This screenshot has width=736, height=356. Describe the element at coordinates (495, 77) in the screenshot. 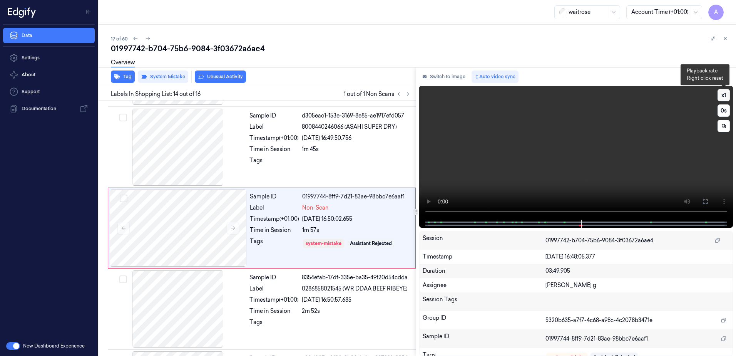

I see `button: Auto video sync` at that location.